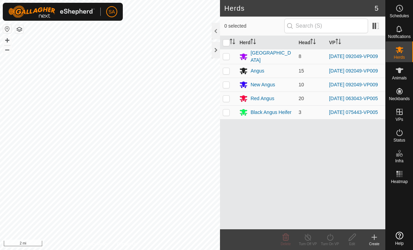 The image size is (413, 250). I want to click on span: Delete, so click(285, 244).